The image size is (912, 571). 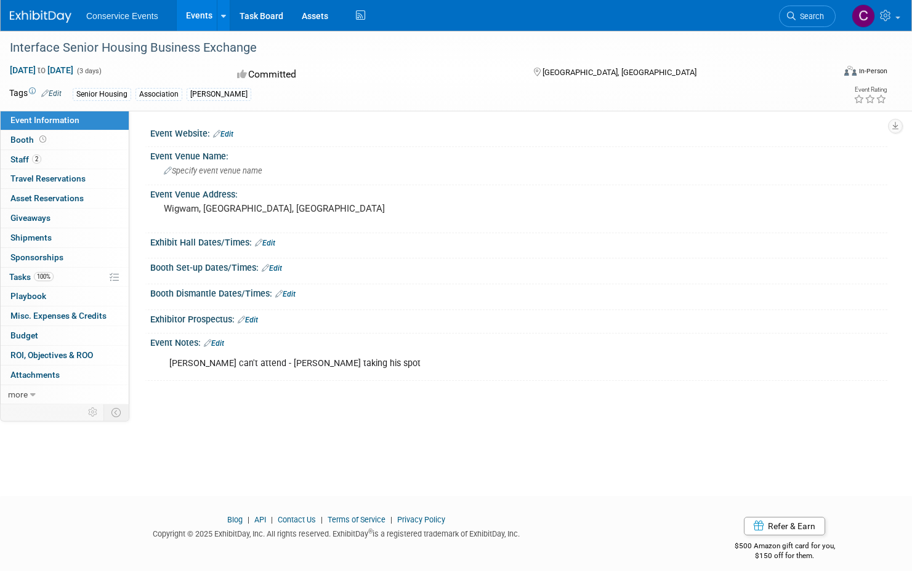 What do you see at coordinates (35, 375) in the screenshot?
I see `span: Attachments` at bounding box center [35, 375].